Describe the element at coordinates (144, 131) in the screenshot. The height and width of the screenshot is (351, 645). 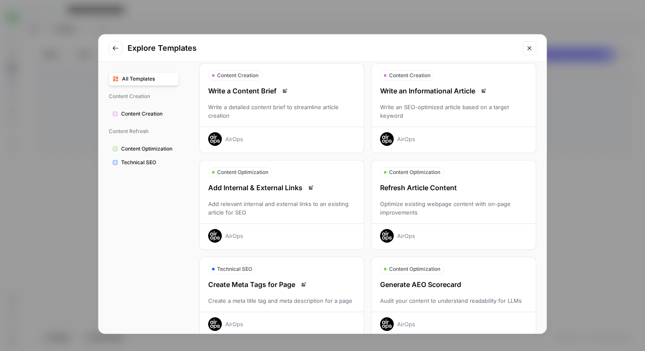
I see `span: Content Refresh` at that location.